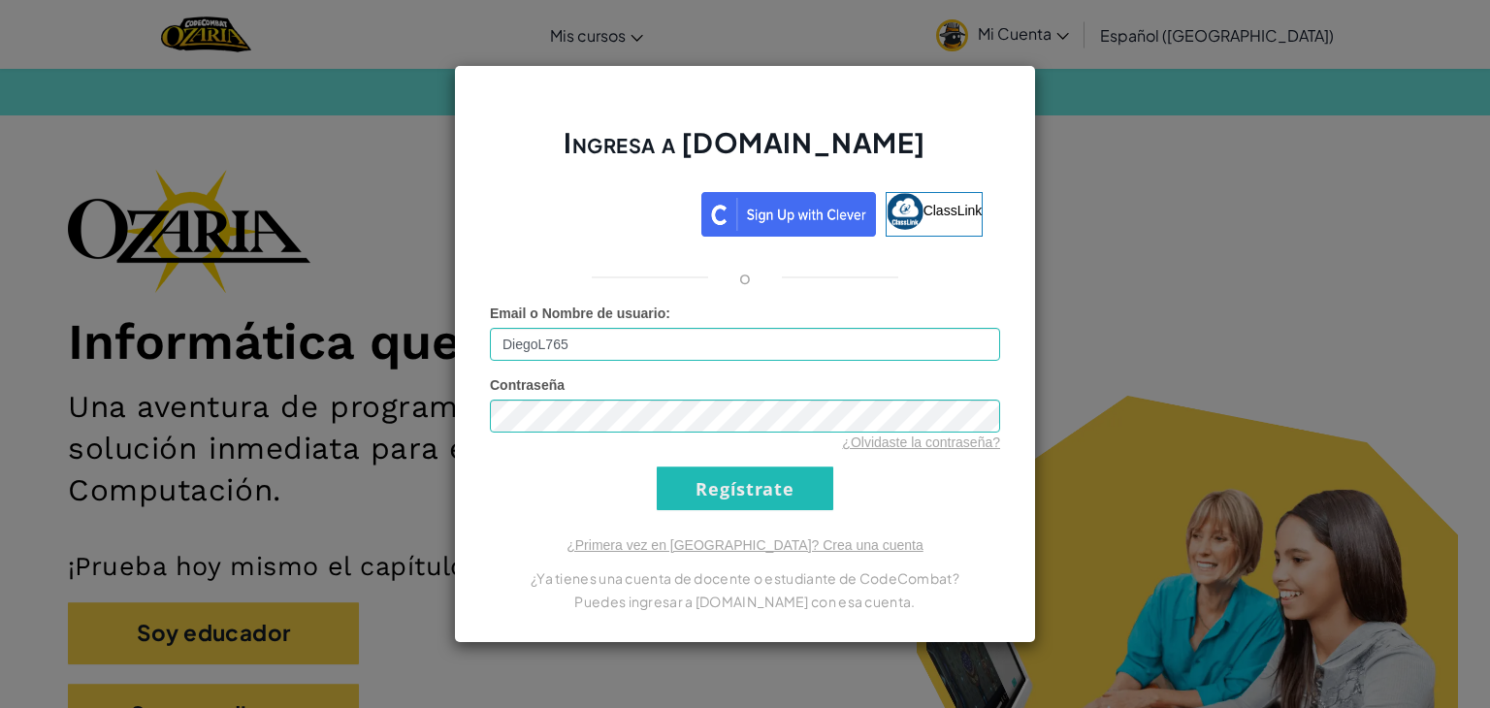 The width and height of the screenshot is (1490, 708). What do you see at coordinates (745, 488) in the screenshot?
I see `input: Regístrate` at bounding box center [745, 488].